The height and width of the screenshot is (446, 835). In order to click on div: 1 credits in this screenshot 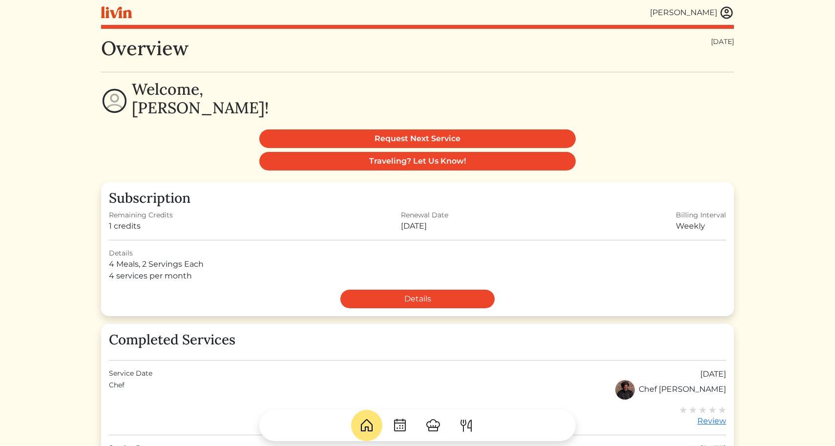, I will do `click(141, 226)`.